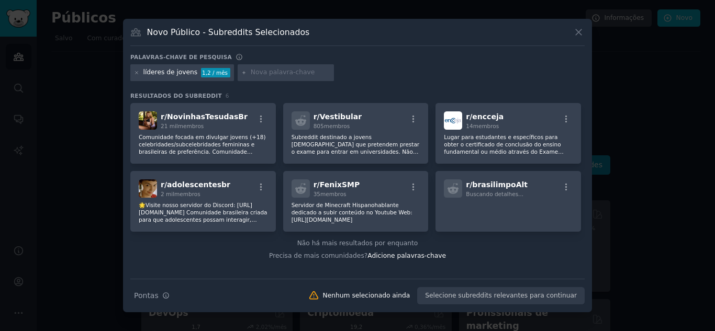  I want to click on font: líderes de jovens, so click(171, 72).